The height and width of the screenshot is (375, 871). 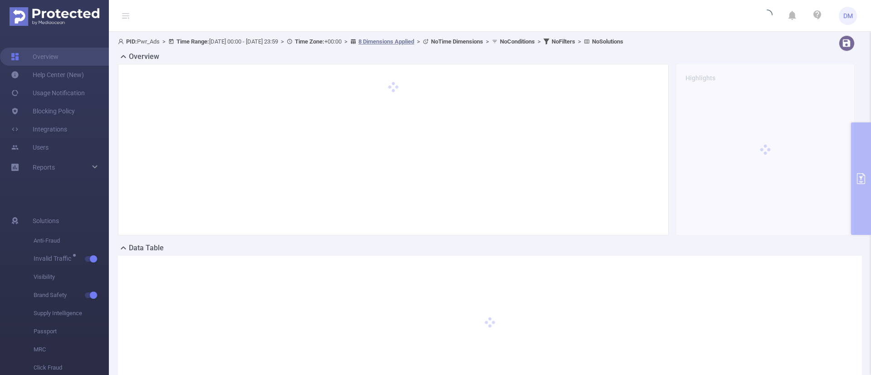 I want to click on a: Overview, so click(x=34, y=57).